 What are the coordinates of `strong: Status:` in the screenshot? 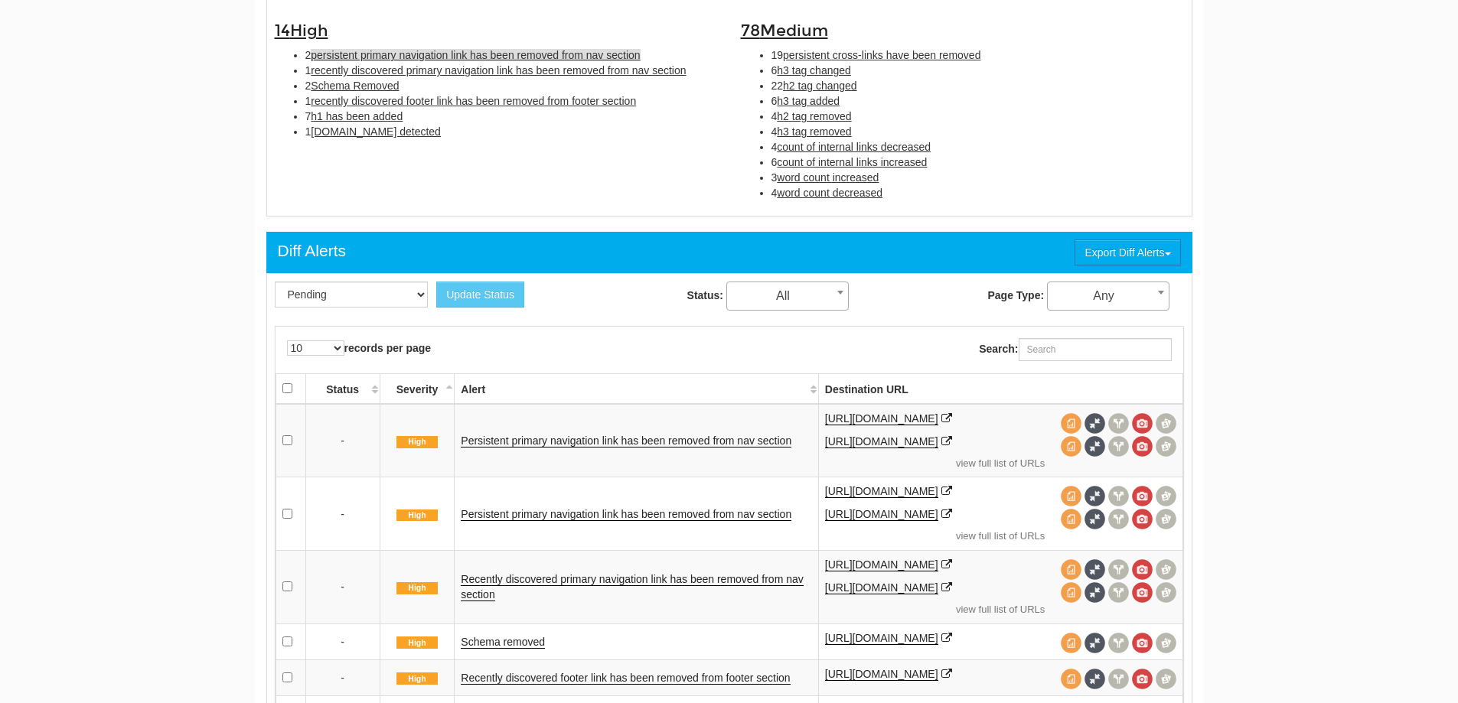 It's located at (705, 295).